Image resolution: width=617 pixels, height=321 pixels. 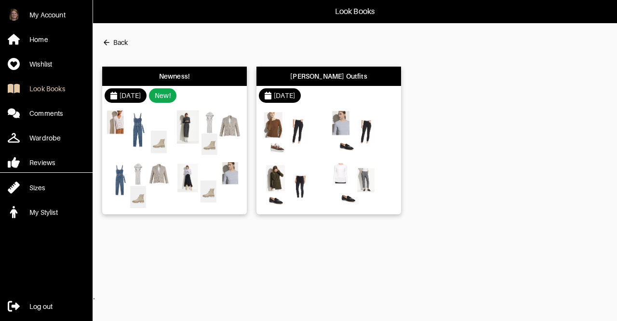 I want to click on div: Look Books, so click(x=47, y=89).